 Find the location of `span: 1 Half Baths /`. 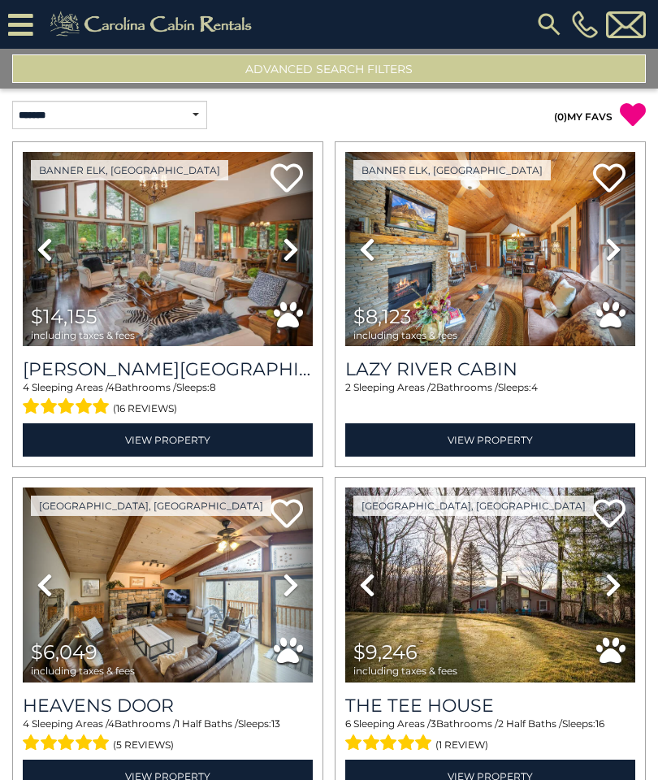

span: 1 Half Baths / is located at coordinates (207, 723).